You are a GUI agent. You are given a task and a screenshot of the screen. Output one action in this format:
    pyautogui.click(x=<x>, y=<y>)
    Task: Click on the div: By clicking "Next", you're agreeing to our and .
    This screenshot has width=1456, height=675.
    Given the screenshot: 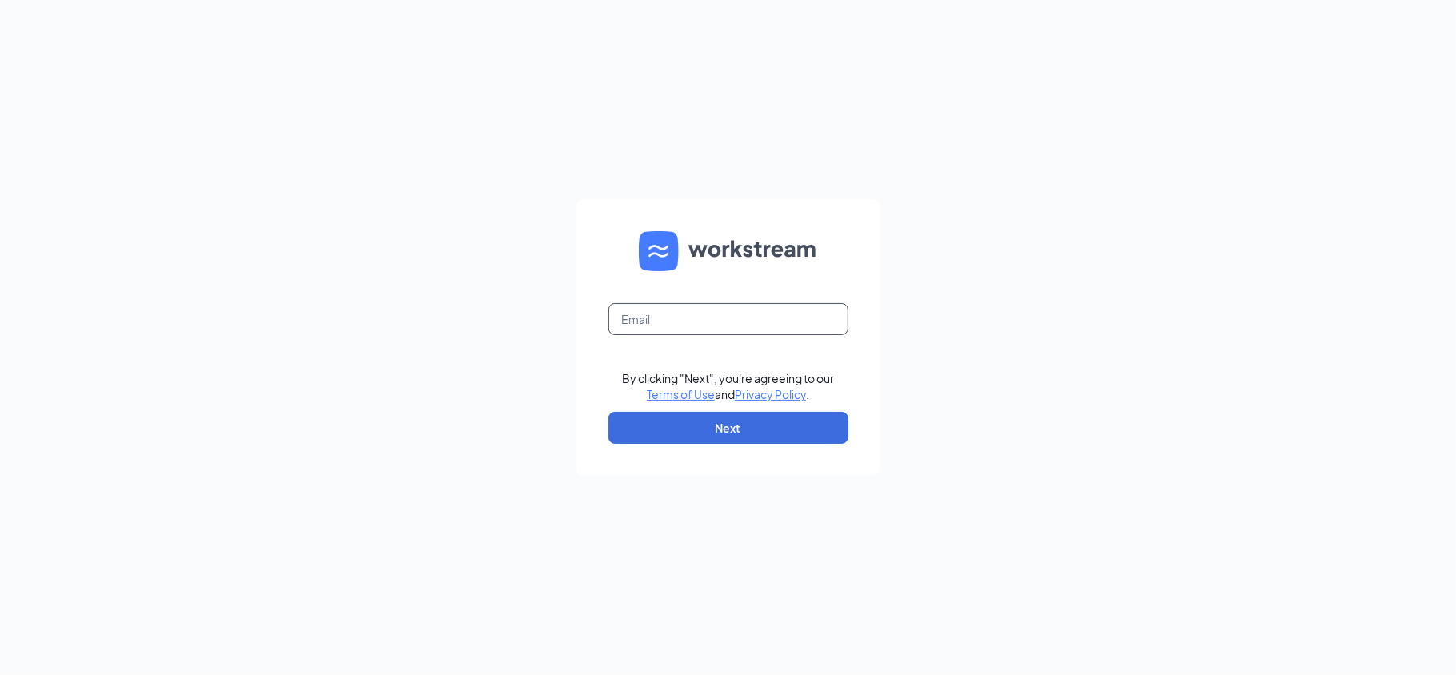 What is the action you would take?
    pyautogui.click(x=728, y=386)
    